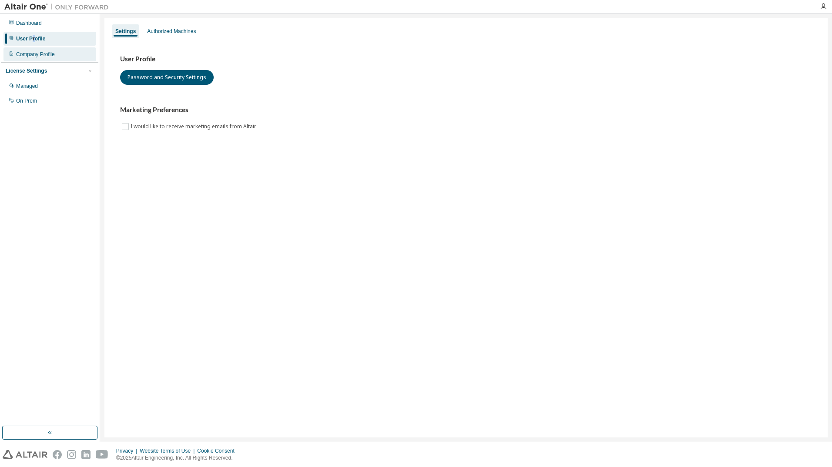  Describe the element at coordinates (27, 86) in the screenshot. I see `div: Managed` at that location.